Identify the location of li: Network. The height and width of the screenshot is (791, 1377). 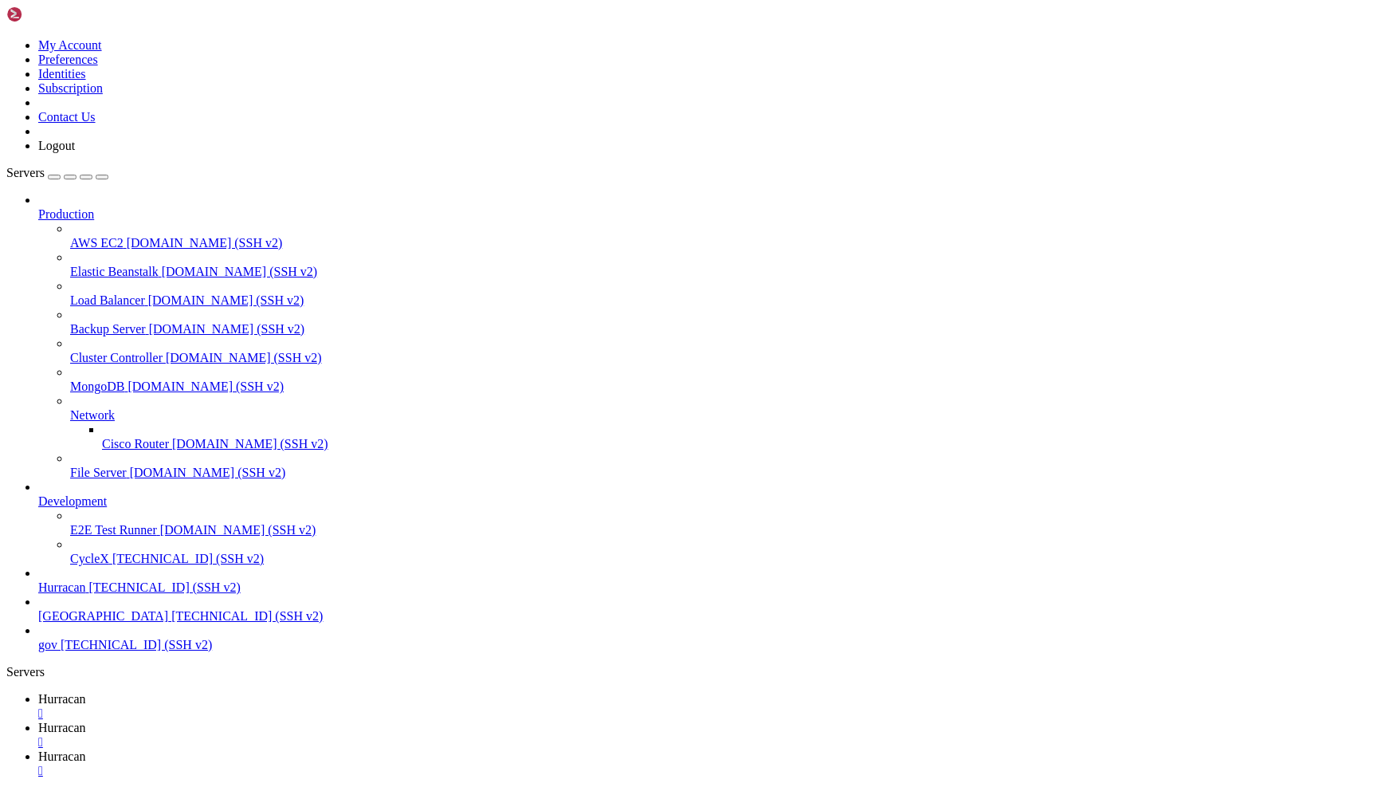
(721, 422).